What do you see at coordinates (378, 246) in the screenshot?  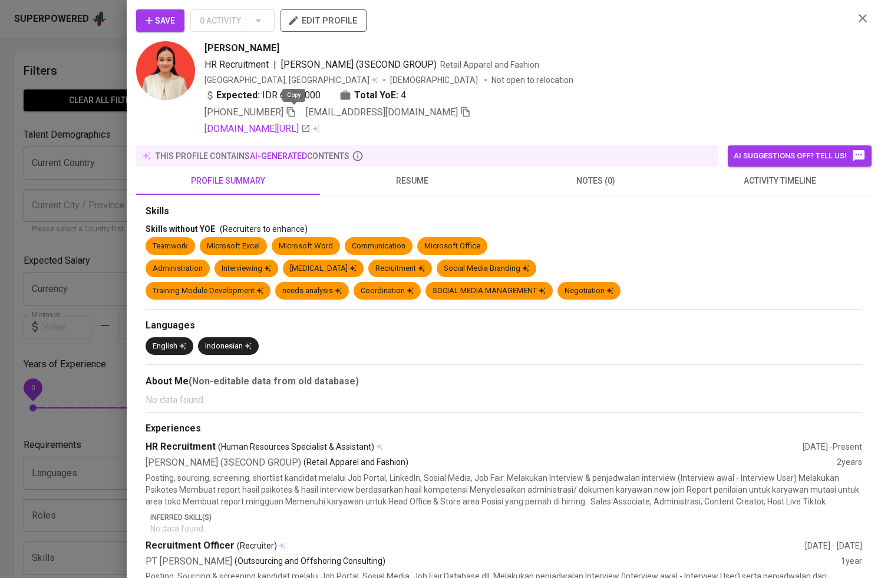 I see `div: Communication` at bounding box center [378, 246].